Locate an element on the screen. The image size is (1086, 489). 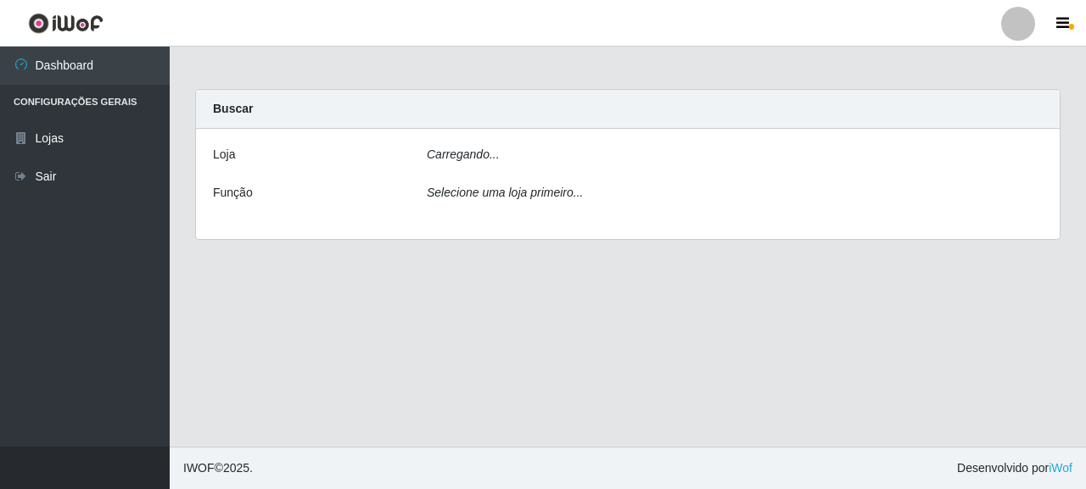
i: Selecione uma loja primeiro... is located at coordinates (505, 193).